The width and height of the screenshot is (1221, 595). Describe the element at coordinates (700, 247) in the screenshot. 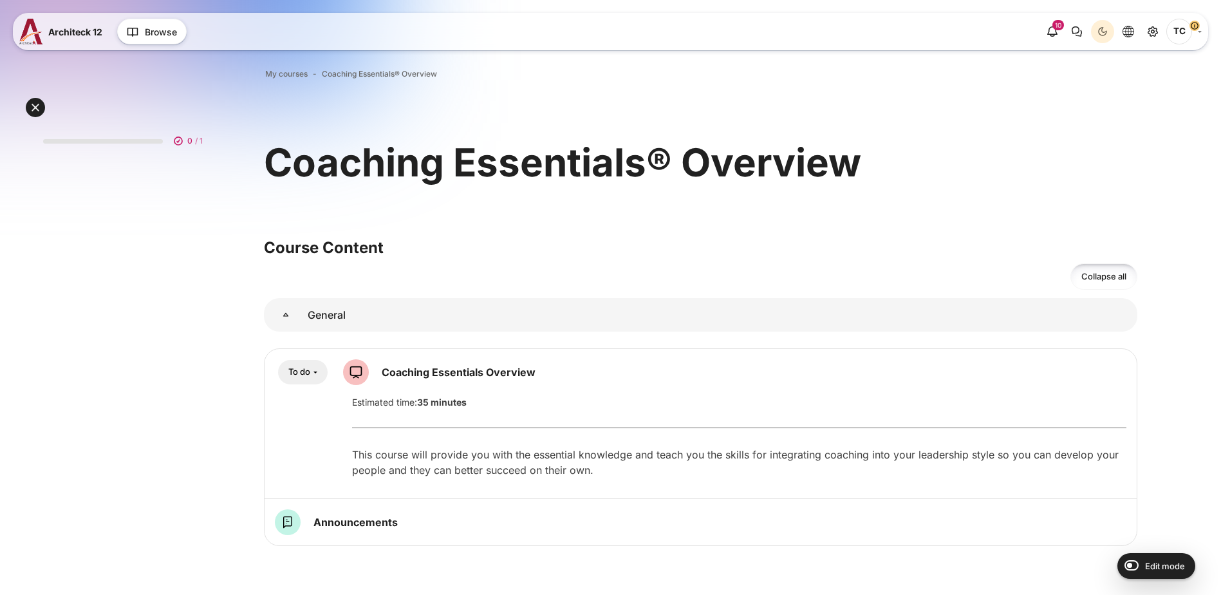

I see `h3: Course Content` at that location.